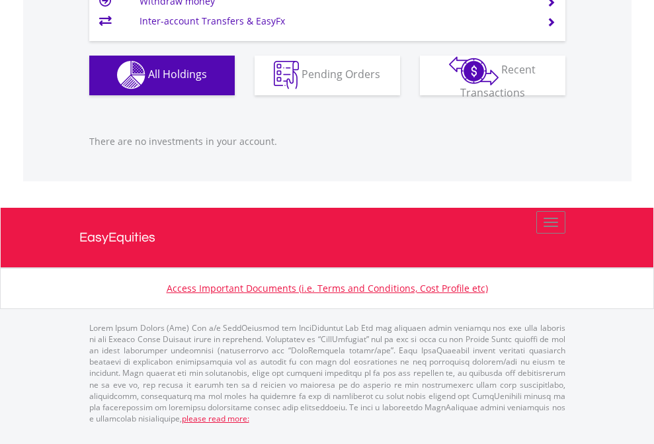  What do you see at coordinates (177, 74) in the screenshot?
I see `span: All Holdings` at bounding box center [177, 74].